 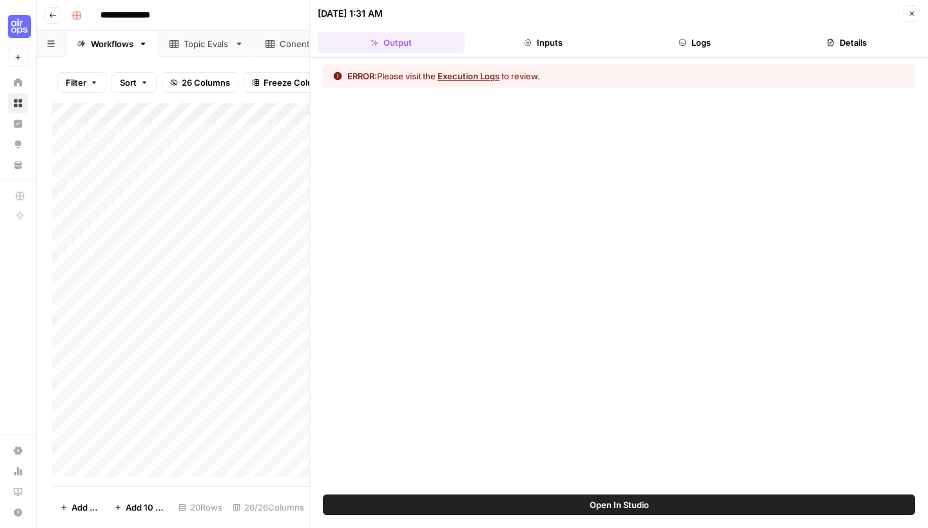 I want to click on button: Open In Studio, so click(x=619, y=505).